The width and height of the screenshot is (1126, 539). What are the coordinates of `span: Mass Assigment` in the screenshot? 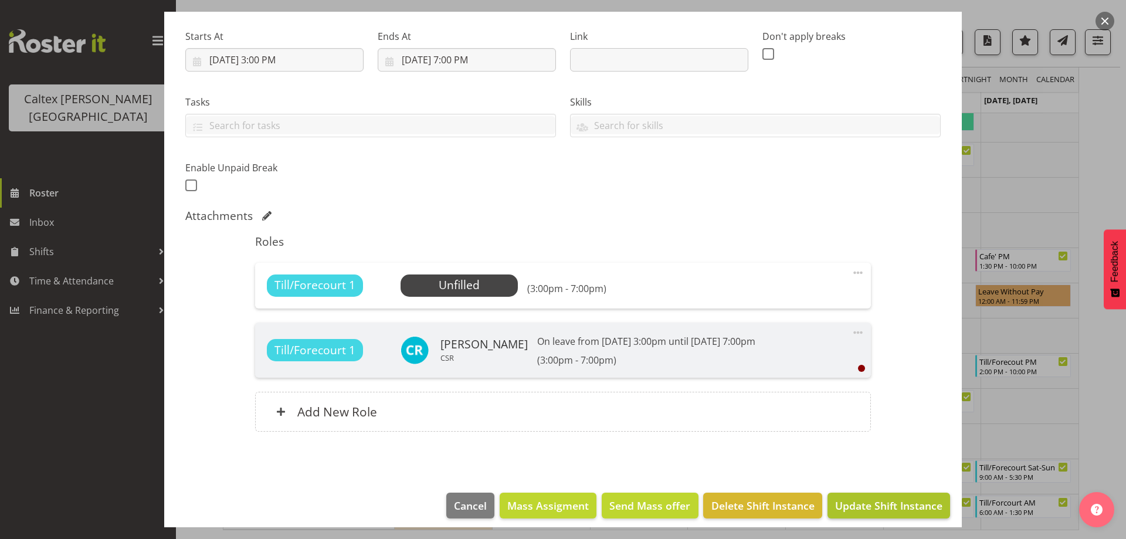 It's located at (548, 506).